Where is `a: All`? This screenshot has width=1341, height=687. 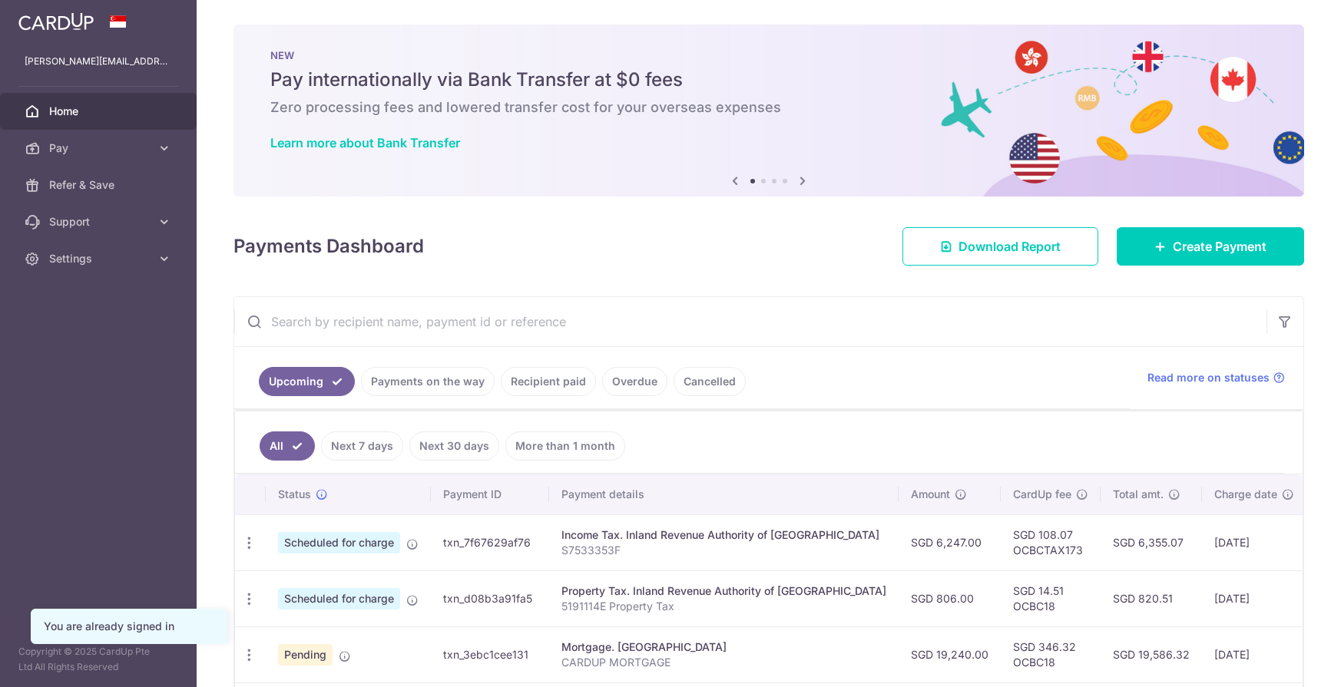 a: All is located at coordinates (287, 446).